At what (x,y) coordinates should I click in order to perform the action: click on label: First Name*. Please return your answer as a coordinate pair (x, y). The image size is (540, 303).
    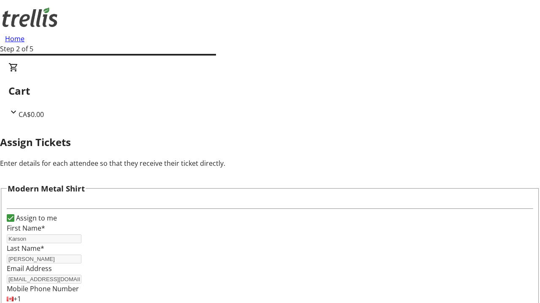
    Looking at the image, I should click on (26, 228).